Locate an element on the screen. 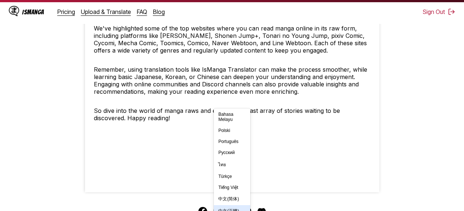  div: Русский is located at coordinates (232, 153).